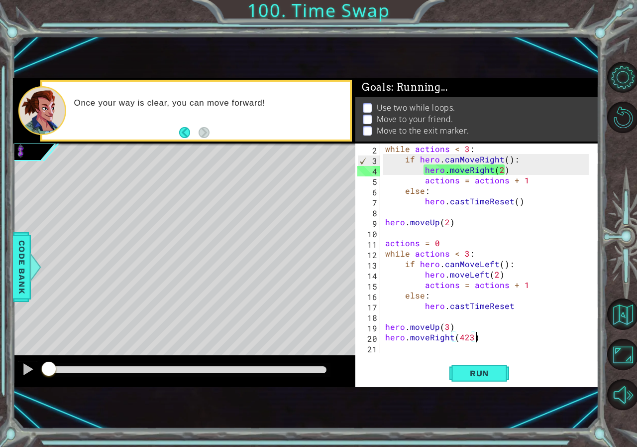 This screenshot has width=637, height=447. What do you see at coordinates (209, 103) in the screenshot?
I see `p: Once your way is clear, you can move forward!` at bounding box center [209, 103].